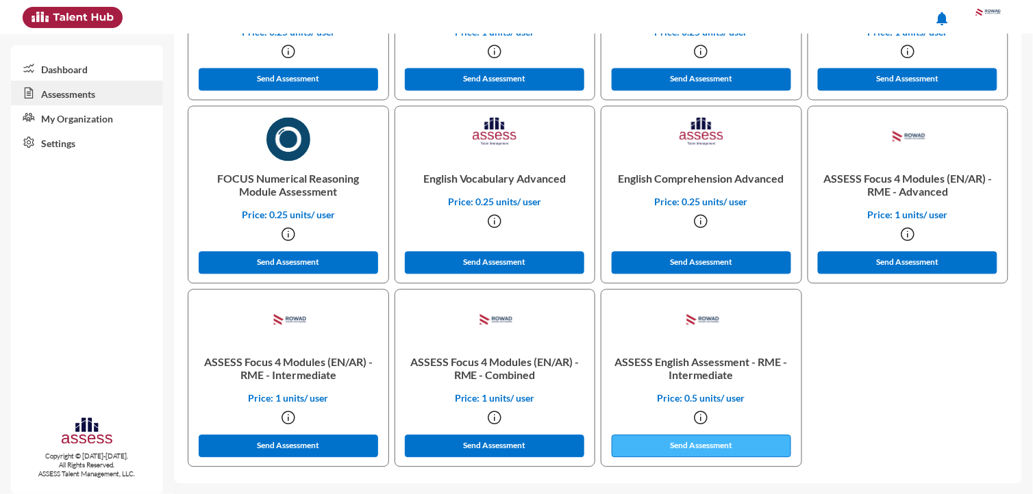  What do you see at coordinates (495, 369) in the screenshot?
I see `p: ASSESS Focus 4 Modules (EN/AR) - RME - Combined` at bounding box center [495, 369].